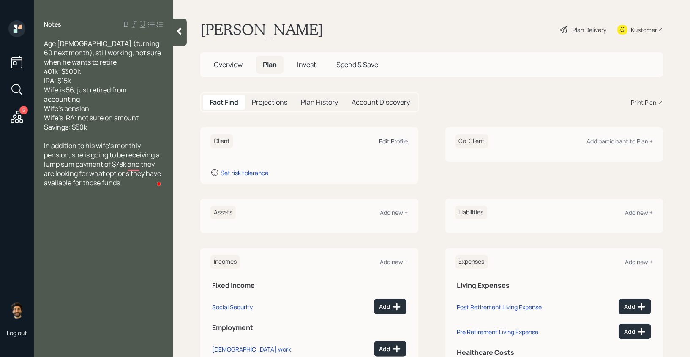  Describe the element at coordinates (499, 307) in the screenshot. I see `div: Post Retirement Living Expense` at that location.